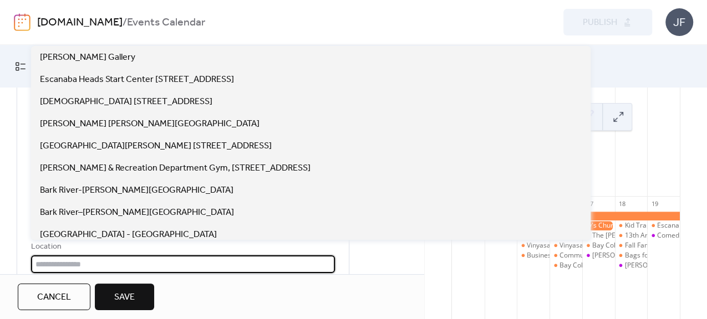  Describe the element at coordinates (631, 226) in the screenshot. I see `div: Kid Trappers Workshop-William Anderson Sportsman Club` at that location.